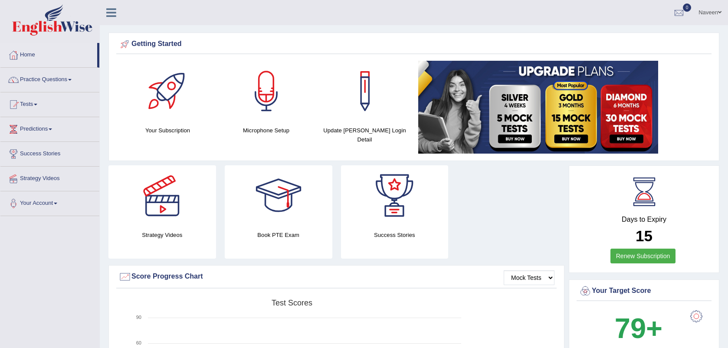 Image resolution: width=728 pixels, height=348 pixels. Describe the element at coordinates (414, 44) in the screenshot. I see `div: Getting Started` at that location.